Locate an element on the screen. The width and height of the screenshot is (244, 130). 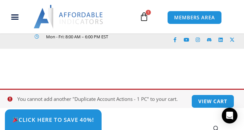
li: You cannot add another "Duplicate Account Actions - 1 PC" to your cart. is located at coordinates (126, 99).